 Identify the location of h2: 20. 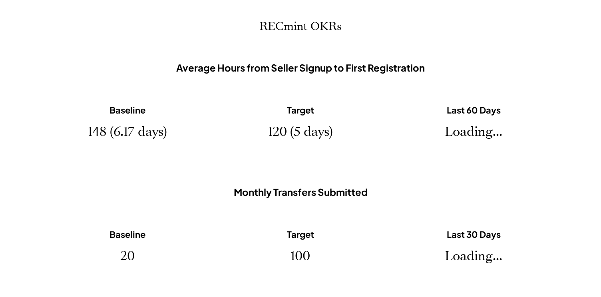
(128, 256).